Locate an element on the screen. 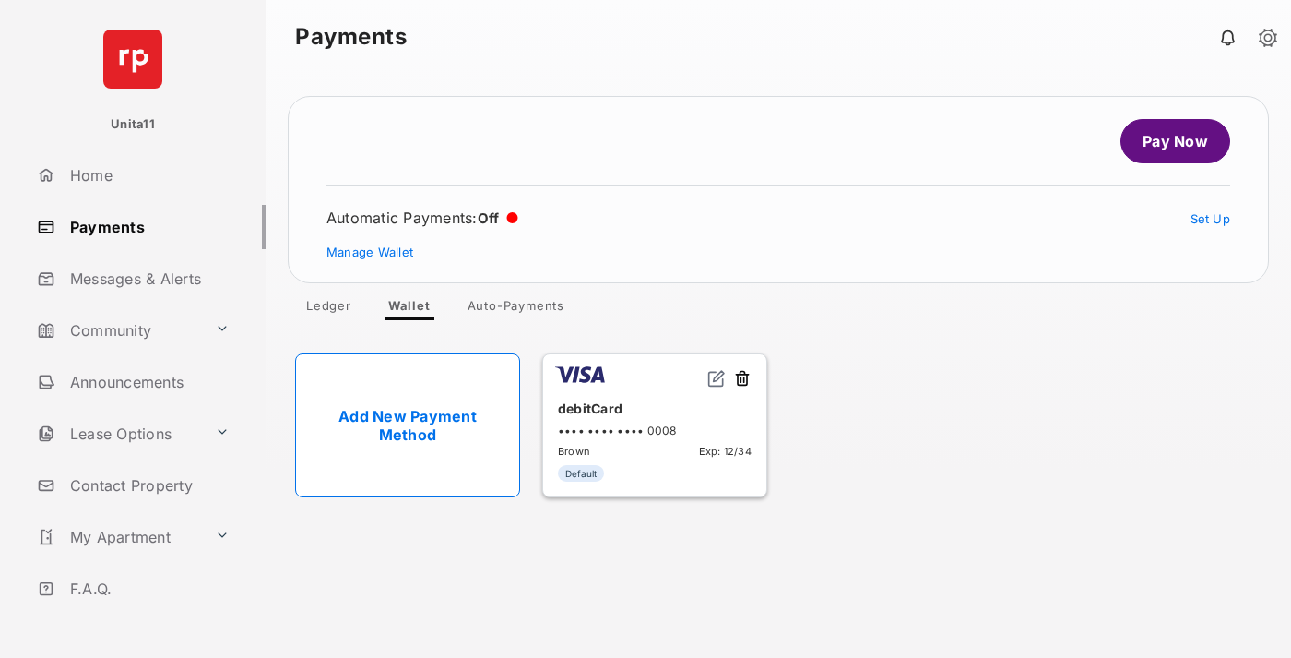 This screenshot has width=1291, height=658. a: Ledger is located at coordinates (328, 309).